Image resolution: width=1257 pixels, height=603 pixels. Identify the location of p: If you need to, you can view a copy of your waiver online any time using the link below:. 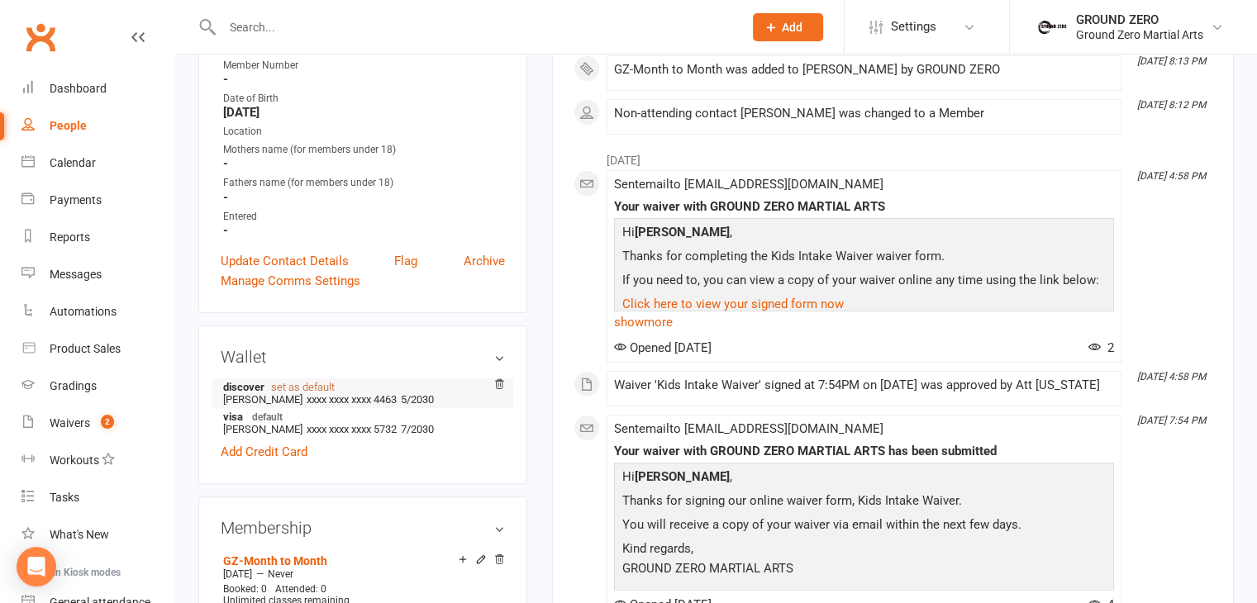
(863, 282).